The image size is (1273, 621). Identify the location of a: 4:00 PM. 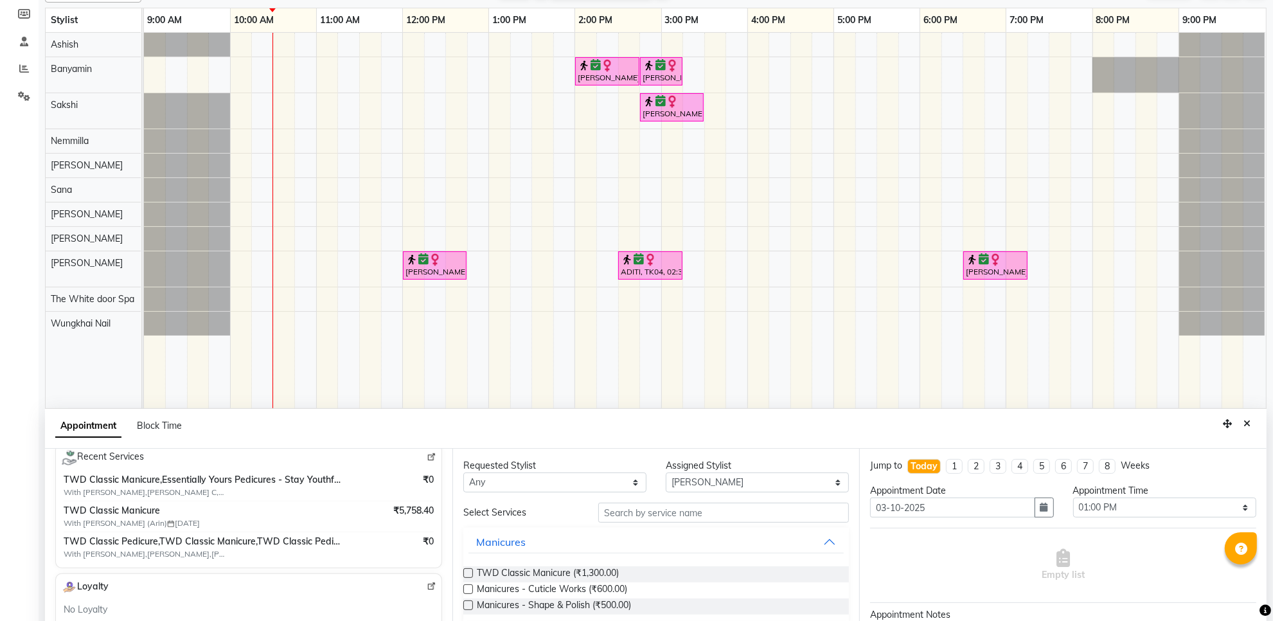
(768, 20).